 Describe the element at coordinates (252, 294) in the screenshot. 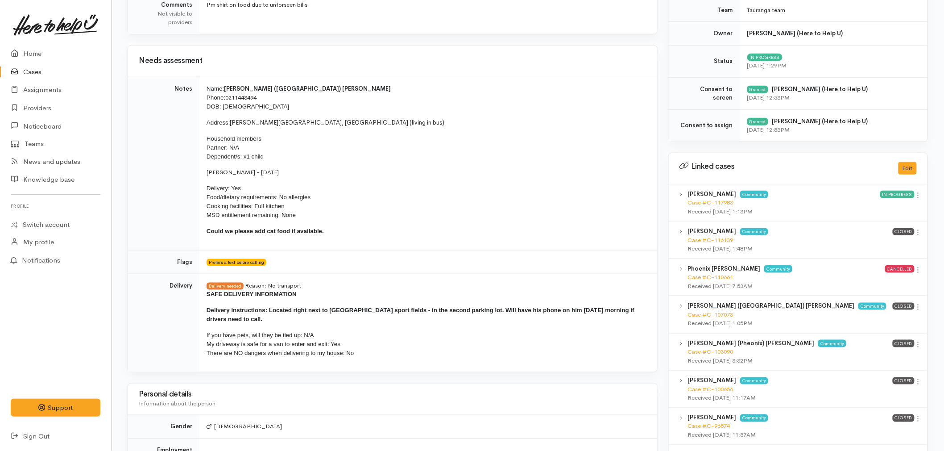

I see `span: SAFE DELIVERY INFORMATION` at that location.